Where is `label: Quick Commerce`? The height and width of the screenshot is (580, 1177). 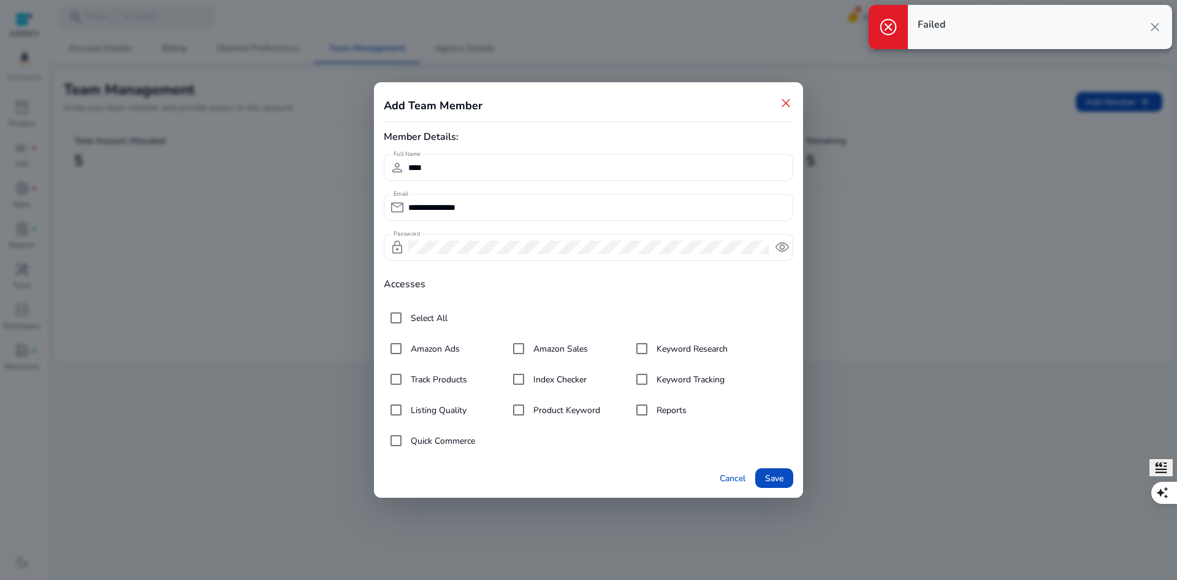
label: Quick Commerce is located at coordinates (442, 440).